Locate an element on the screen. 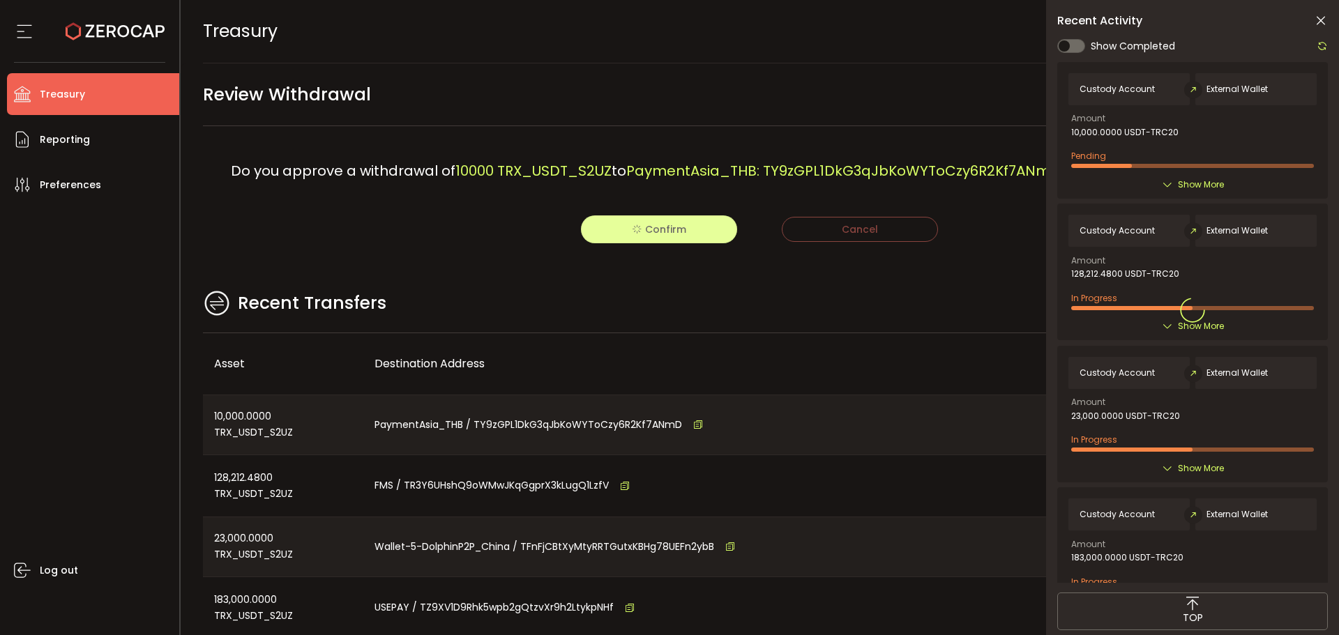 Image resolution: width=1339 pixels, height=635 pixels. span: 10000 TRX_USDT_S2UZ is located at coordinates (534, 171).